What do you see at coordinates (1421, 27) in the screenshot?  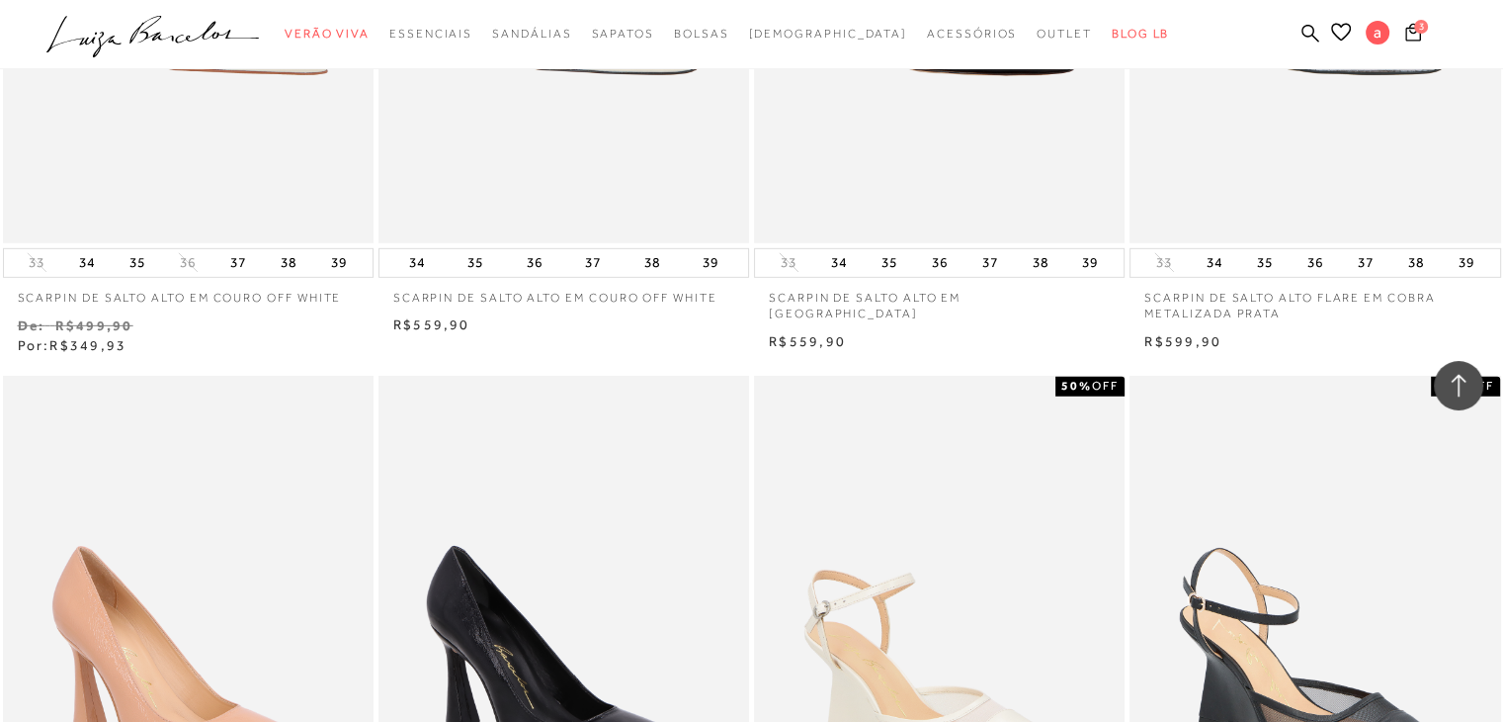 I see `span: 3` at bounding box center [1421, 27].